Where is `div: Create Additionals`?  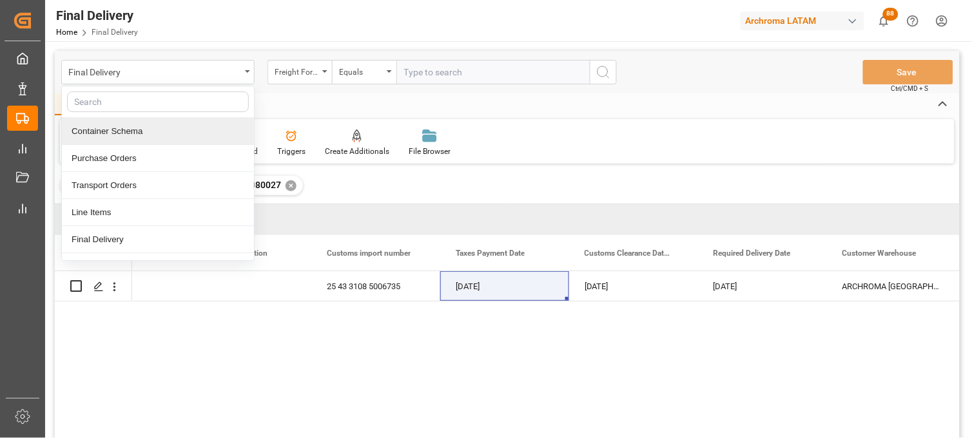
div: Create Additionals is located at coordinates (357, 151).